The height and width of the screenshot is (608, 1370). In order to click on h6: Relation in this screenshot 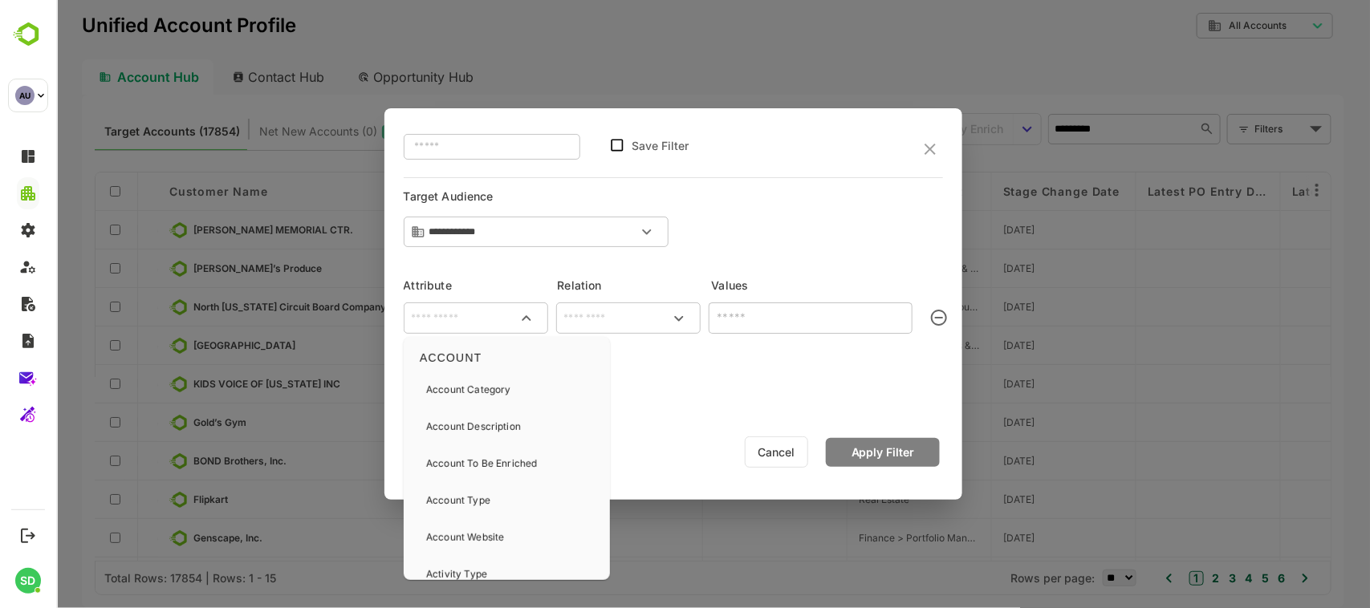, I will do `click(574, 286)`.